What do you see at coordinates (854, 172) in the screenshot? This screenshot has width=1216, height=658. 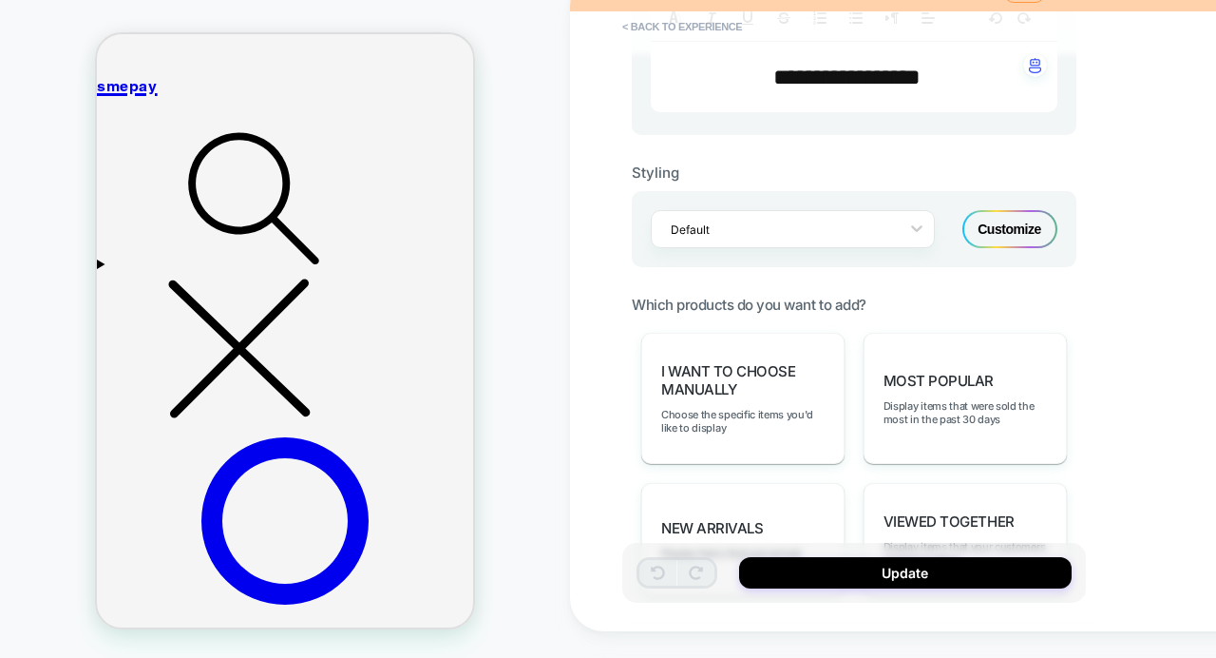 I see `div: Styling` at bounding box center [854, 172].